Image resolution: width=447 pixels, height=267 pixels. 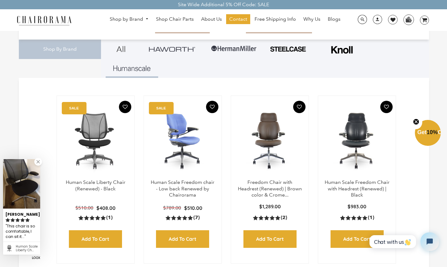 What do you see at coordinates (183, 141) in the screenshot?
I see `img: Human Scale Freedom chair - Low back Renewed by Chairorama - chairorama` at bounding box center [183, 141].